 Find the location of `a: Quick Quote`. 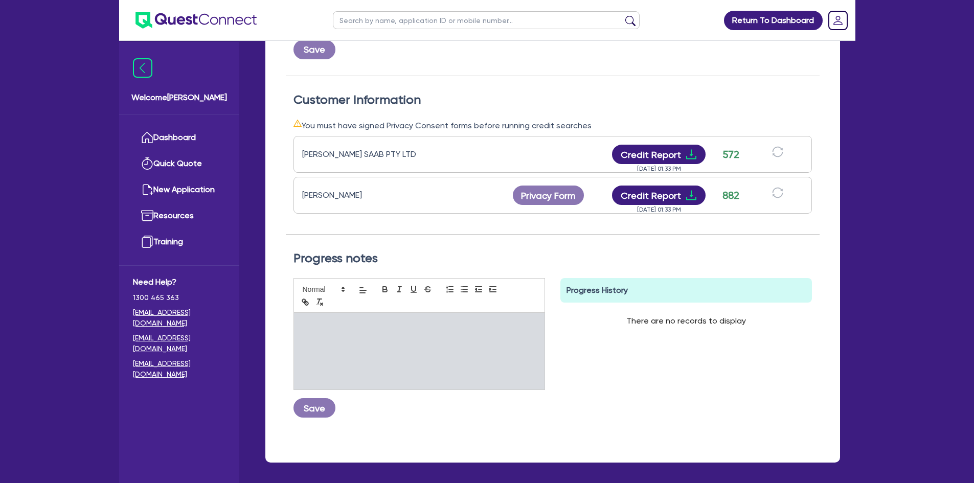

a: Quick Quote is located at coordinates (179, 164).